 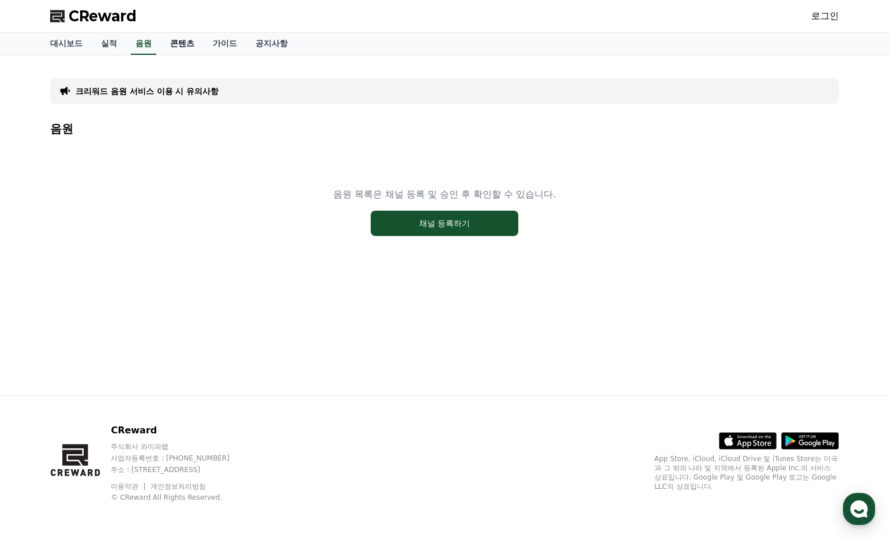 I want to click on span: 설정, so click(x=185, y=387).